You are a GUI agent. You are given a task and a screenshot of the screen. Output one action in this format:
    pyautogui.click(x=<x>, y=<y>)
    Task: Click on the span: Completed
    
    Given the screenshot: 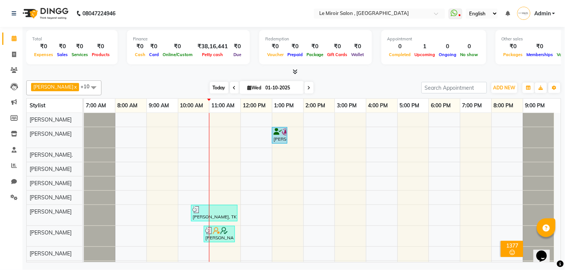 What is the action you would take?
    pyautogui.click(x=400, y=55)
    